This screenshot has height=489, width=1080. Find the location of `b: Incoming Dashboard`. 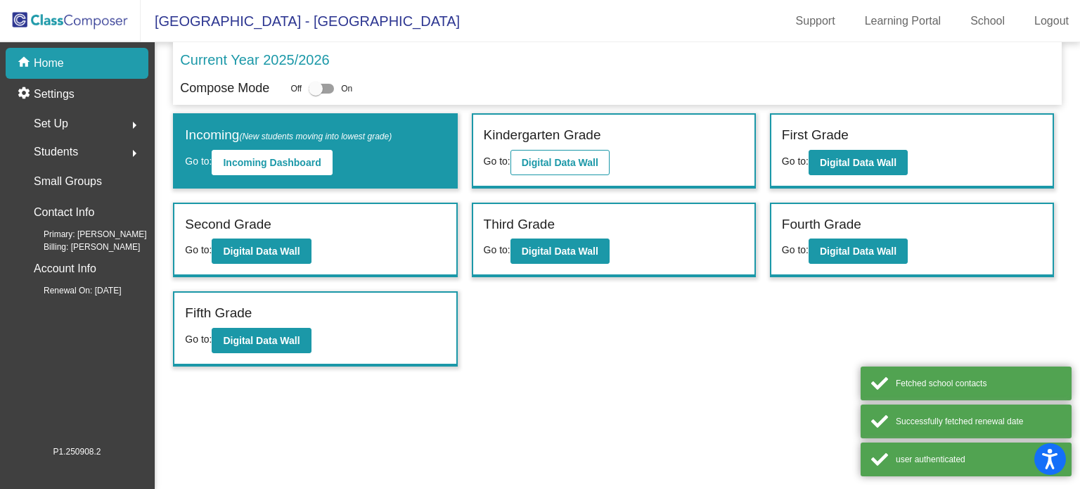

b: Incoming Dashboard is located at coordinates (271, 162).